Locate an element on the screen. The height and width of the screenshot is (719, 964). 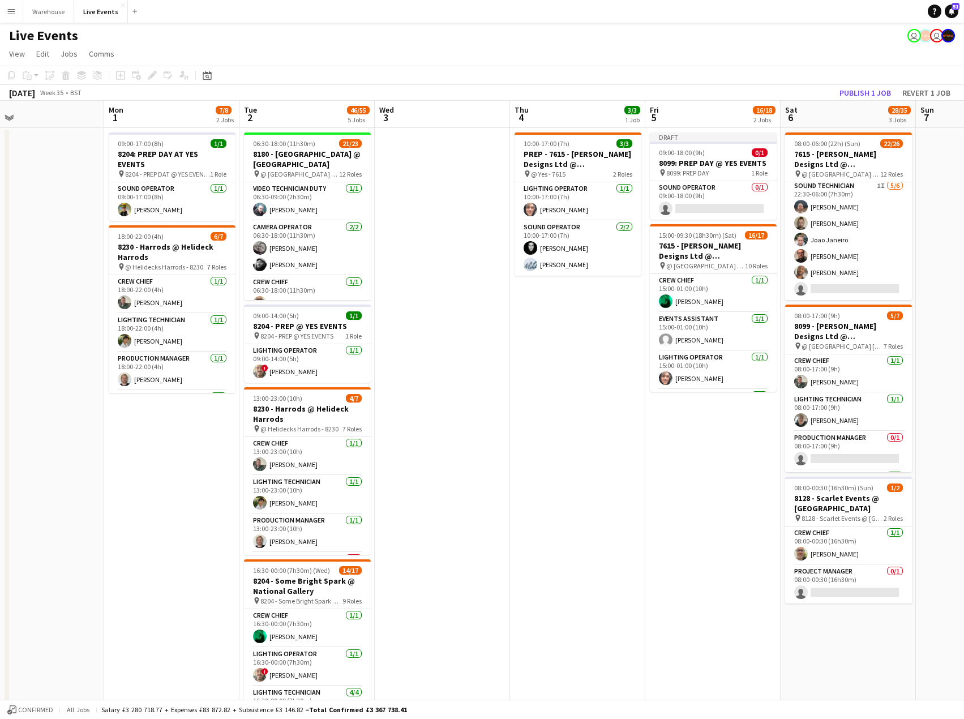
a: Comms is located at coordinates (101, 54).